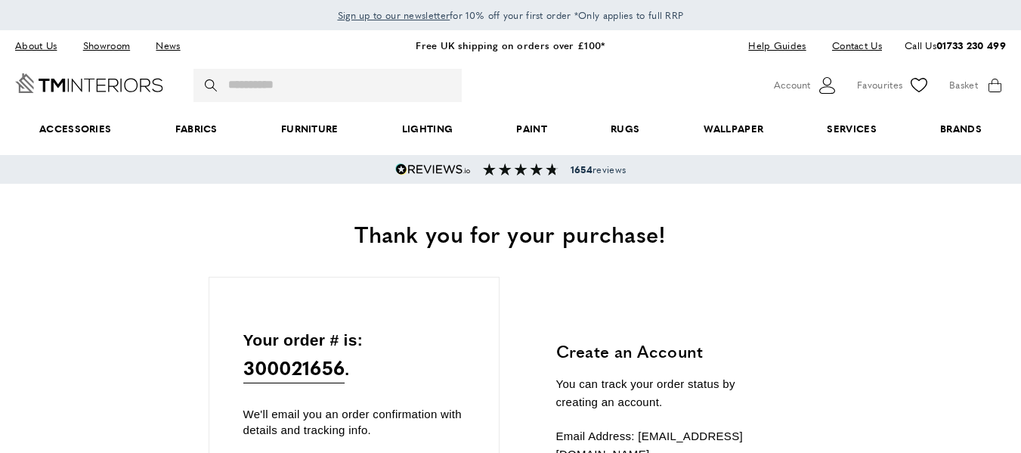  Describe the element at coordinates (956, 45) in the screenshot. I see `p: Call Us` at that location.